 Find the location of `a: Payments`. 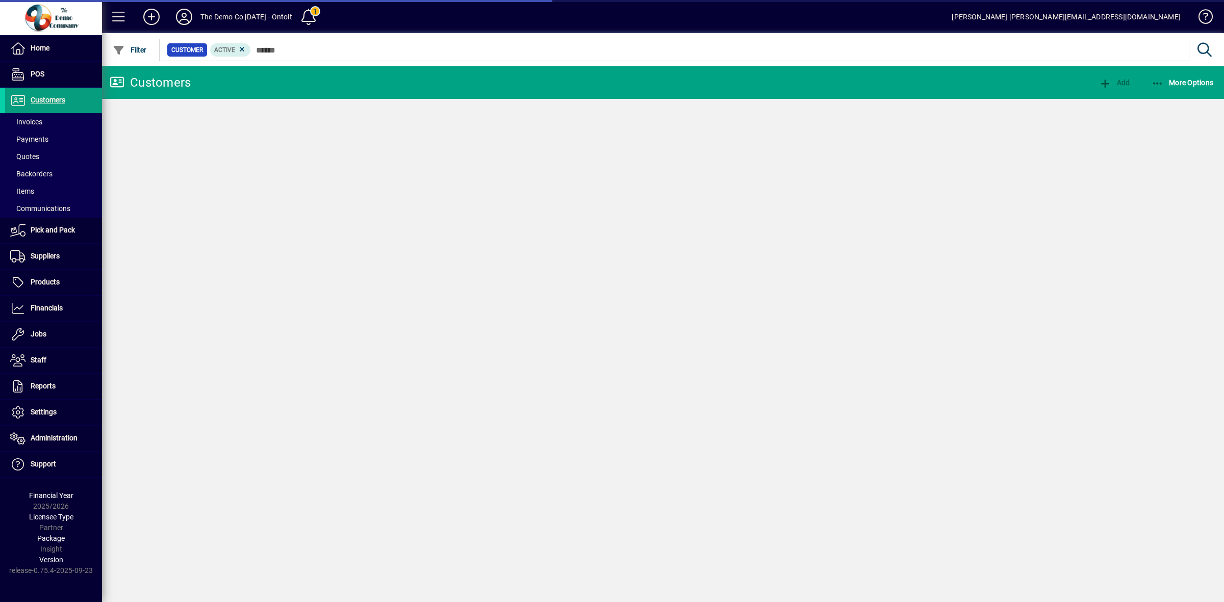

a: Payments is located at coordinates (54, 139).